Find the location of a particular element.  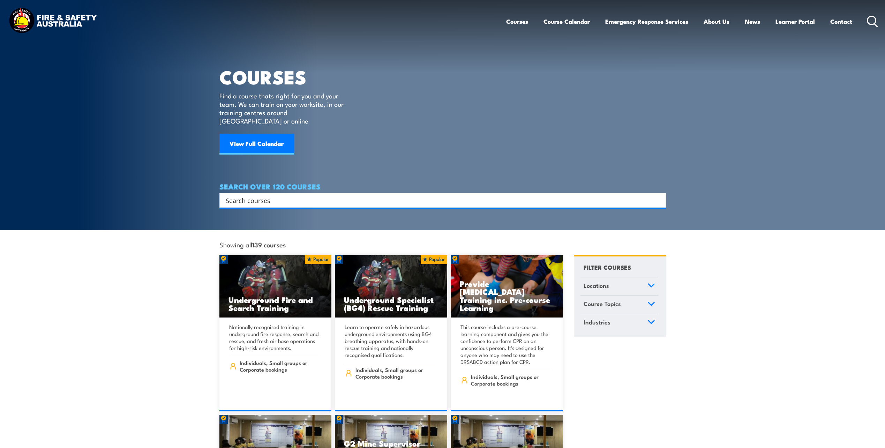

input: Search input is located at coordinates (438, 200).